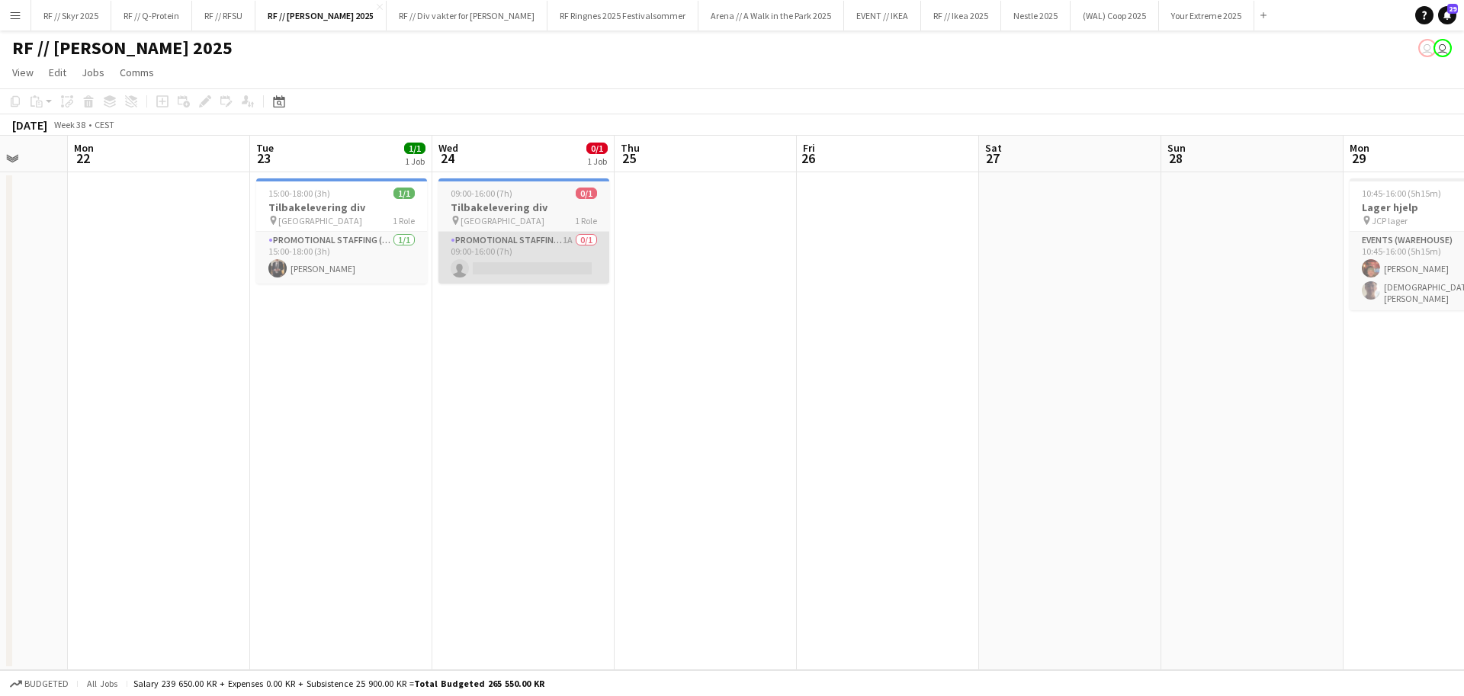 The height and width of the screenshot is (696, 1464). I want to click on span: 25, so click(629, 158).